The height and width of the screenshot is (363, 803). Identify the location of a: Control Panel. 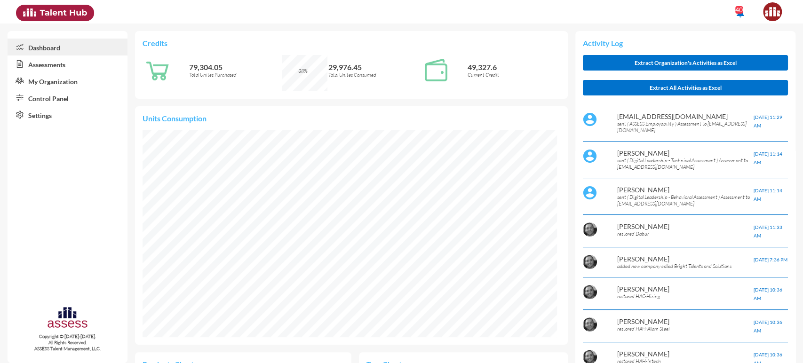
(67, 98).